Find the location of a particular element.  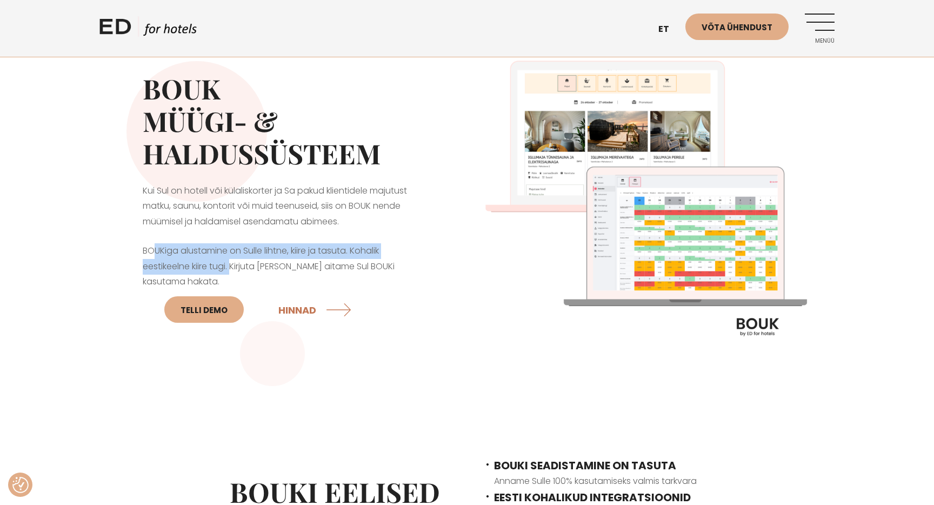

span: Menüü is located at coordinates (820, 41).